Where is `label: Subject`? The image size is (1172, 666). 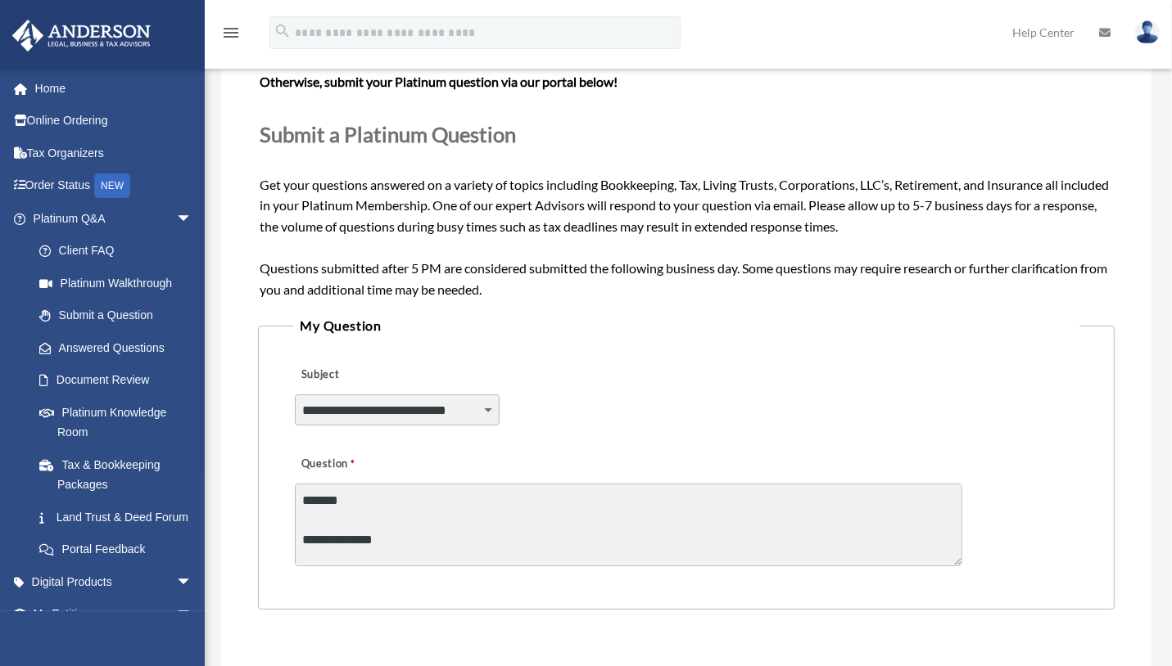 label: Subject is located at coordinates (373, 376).